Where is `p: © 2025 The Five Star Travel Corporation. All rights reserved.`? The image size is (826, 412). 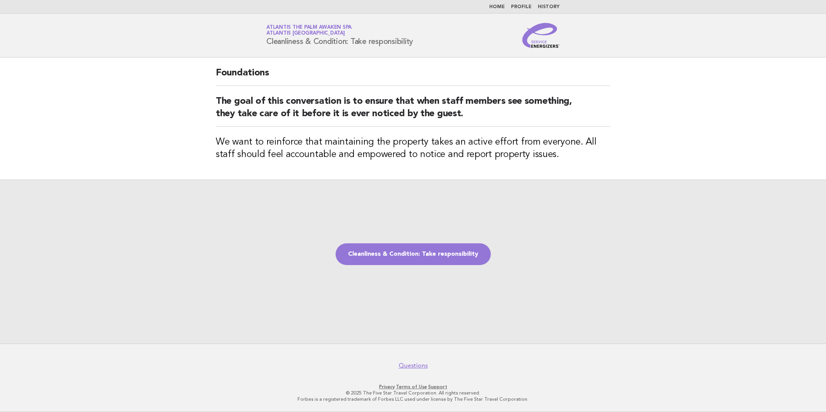
p: © 2025 The Five Star Travel Corporation. All rights reserved. is located at coordinates (413, 393).